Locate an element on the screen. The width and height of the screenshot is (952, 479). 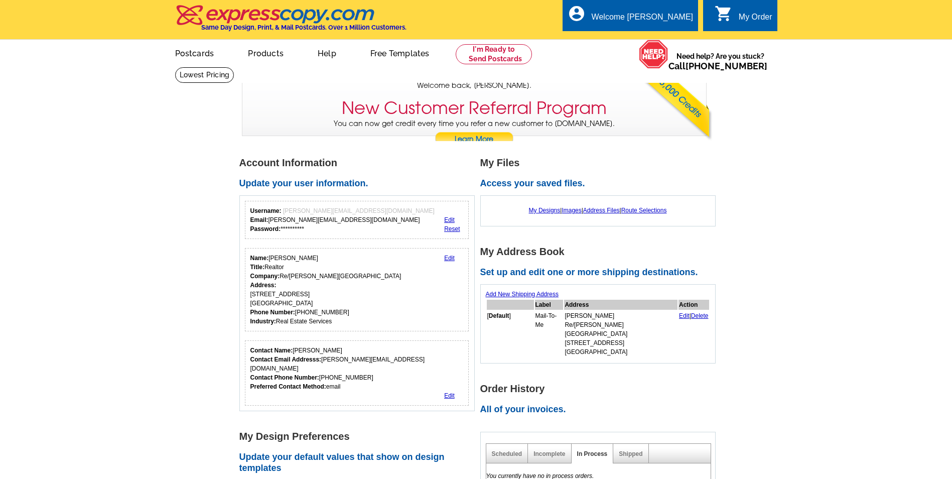
strong: Industry: is located at coordinates (263, 321).